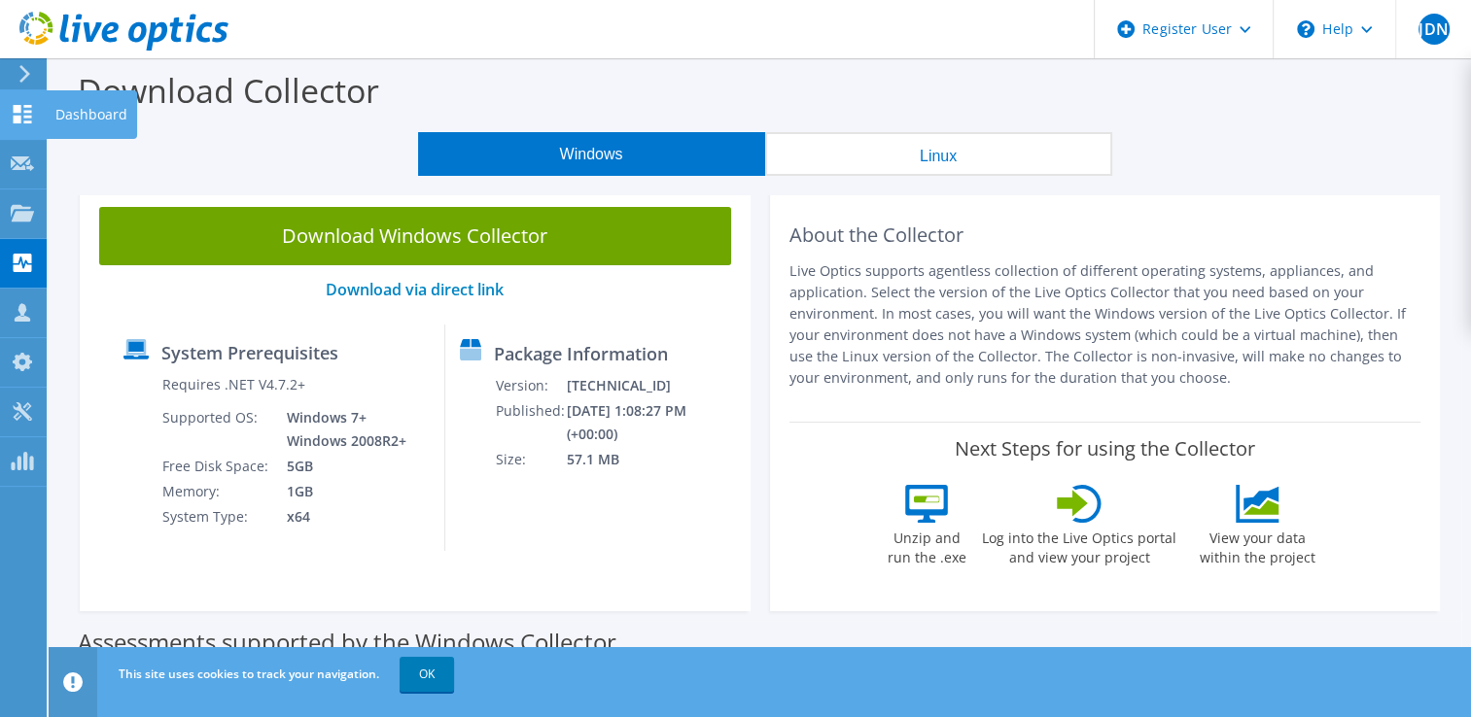 The image size is (1471, 717). I want to click on td: Free Disk Space:, so click(217, 467).